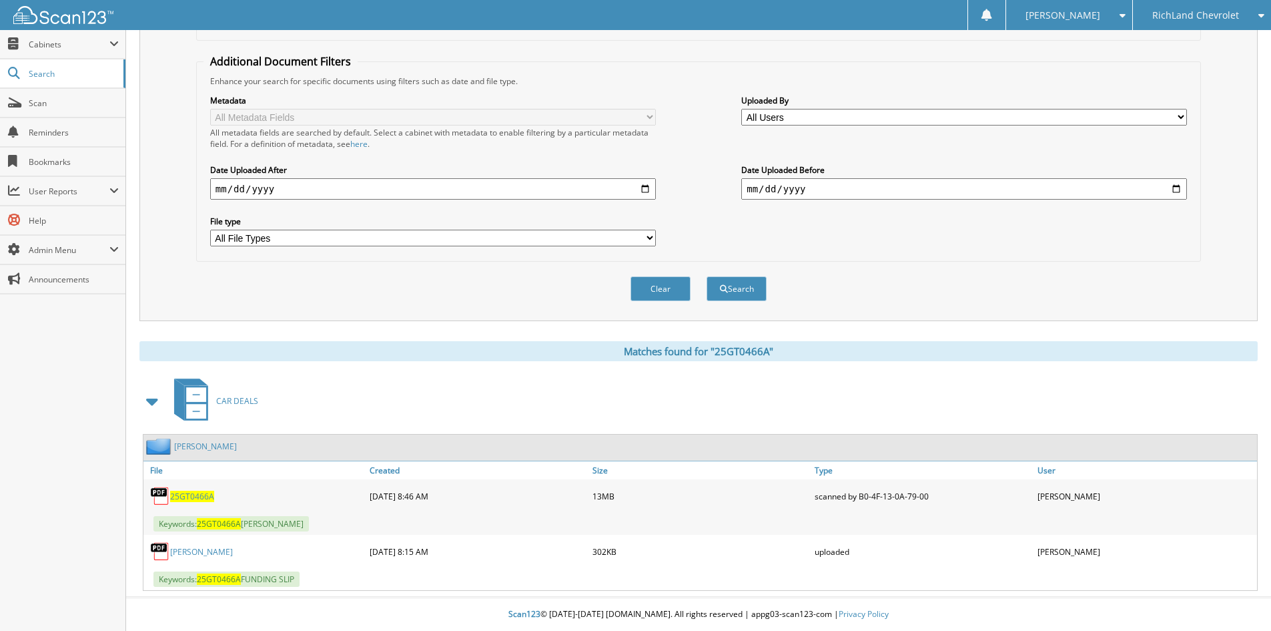  Describe the element at coordinates (701, 496) in the screenshot. I see `div: 13MB` at that location.